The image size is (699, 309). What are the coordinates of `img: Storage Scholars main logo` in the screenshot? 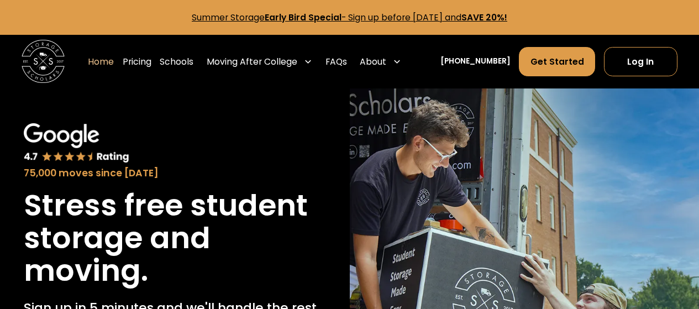 It's located at (43, 61).